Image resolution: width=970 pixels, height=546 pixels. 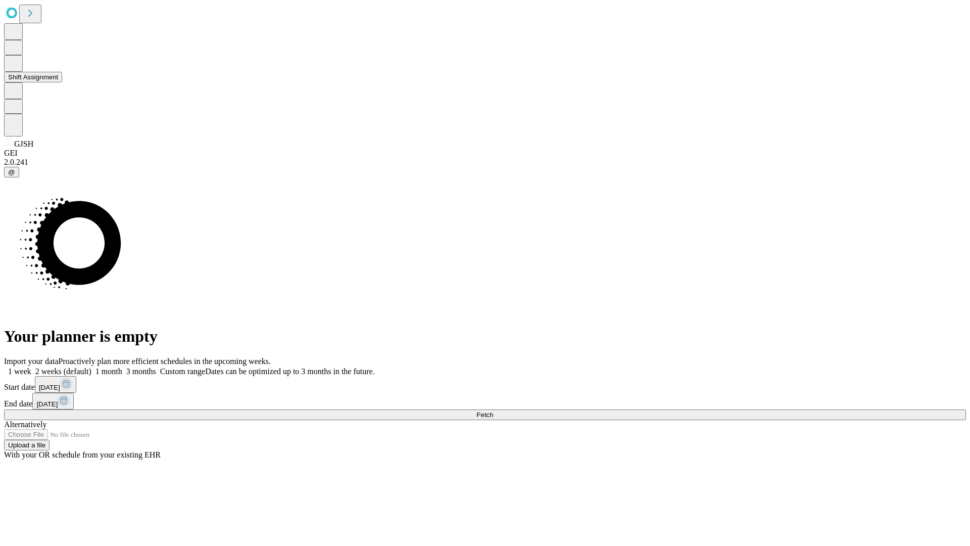 What do you see at coordinates (33, 77) in the screenshot?
I see `button: Shift Assignment` at bounding box center [33, 77].